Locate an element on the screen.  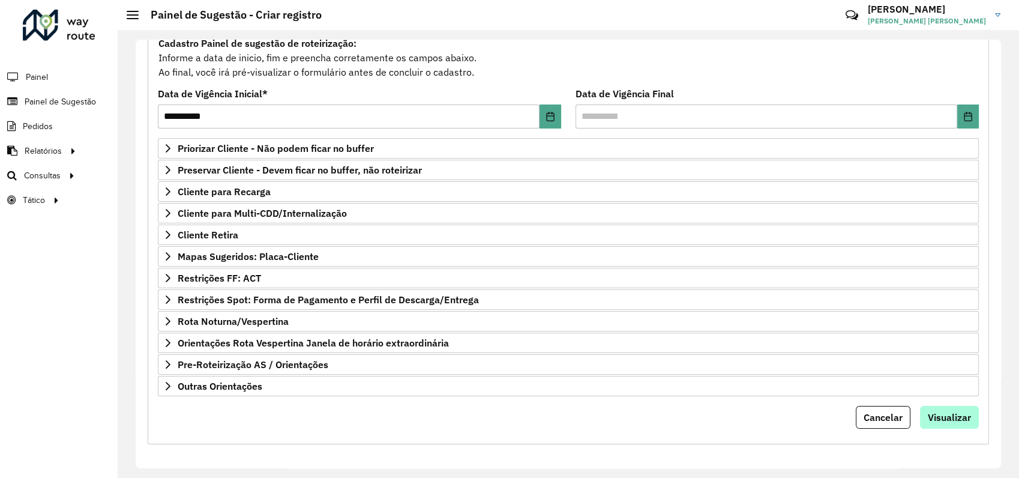
span: Cliente Retira is located at coordinates (208, 235).